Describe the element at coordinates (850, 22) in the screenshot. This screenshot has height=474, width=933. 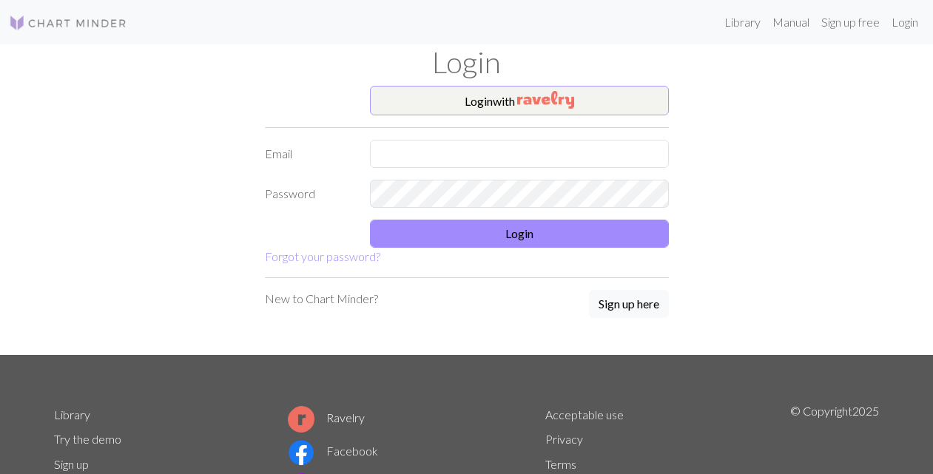
I see `a: Sign up free` at that location.